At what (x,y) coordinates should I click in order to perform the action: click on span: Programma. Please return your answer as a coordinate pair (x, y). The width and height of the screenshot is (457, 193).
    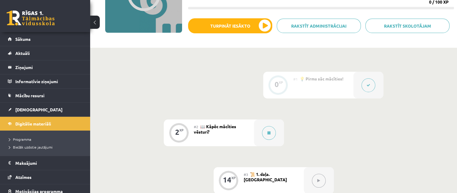
    Looking at the image, I should click on (20, 139).